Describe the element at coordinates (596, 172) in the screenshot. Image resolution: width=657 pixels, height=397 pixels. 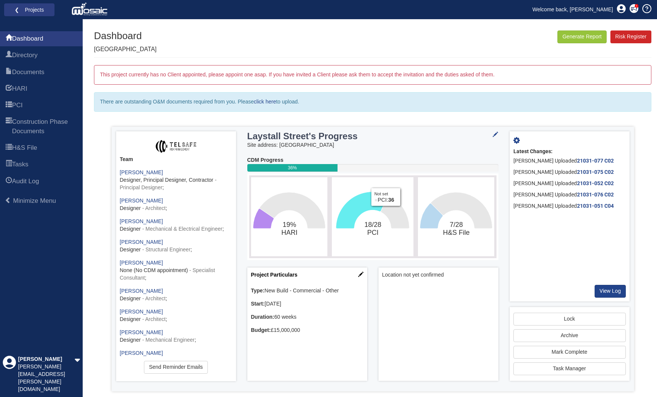
I see `a: 21031-075 C02` at that location.